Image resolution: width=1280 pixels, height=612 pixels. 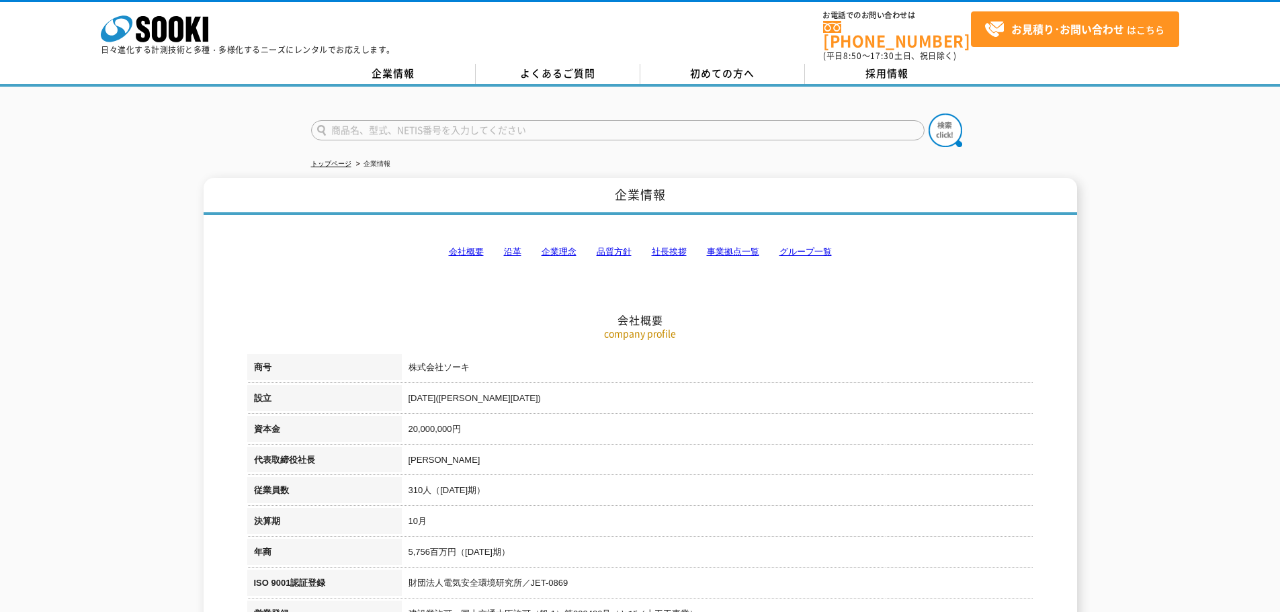 What do you see at coordinates (946, 130) in the screenshot?
I see `img: btn_search.png` at bounding box center [946, 130].